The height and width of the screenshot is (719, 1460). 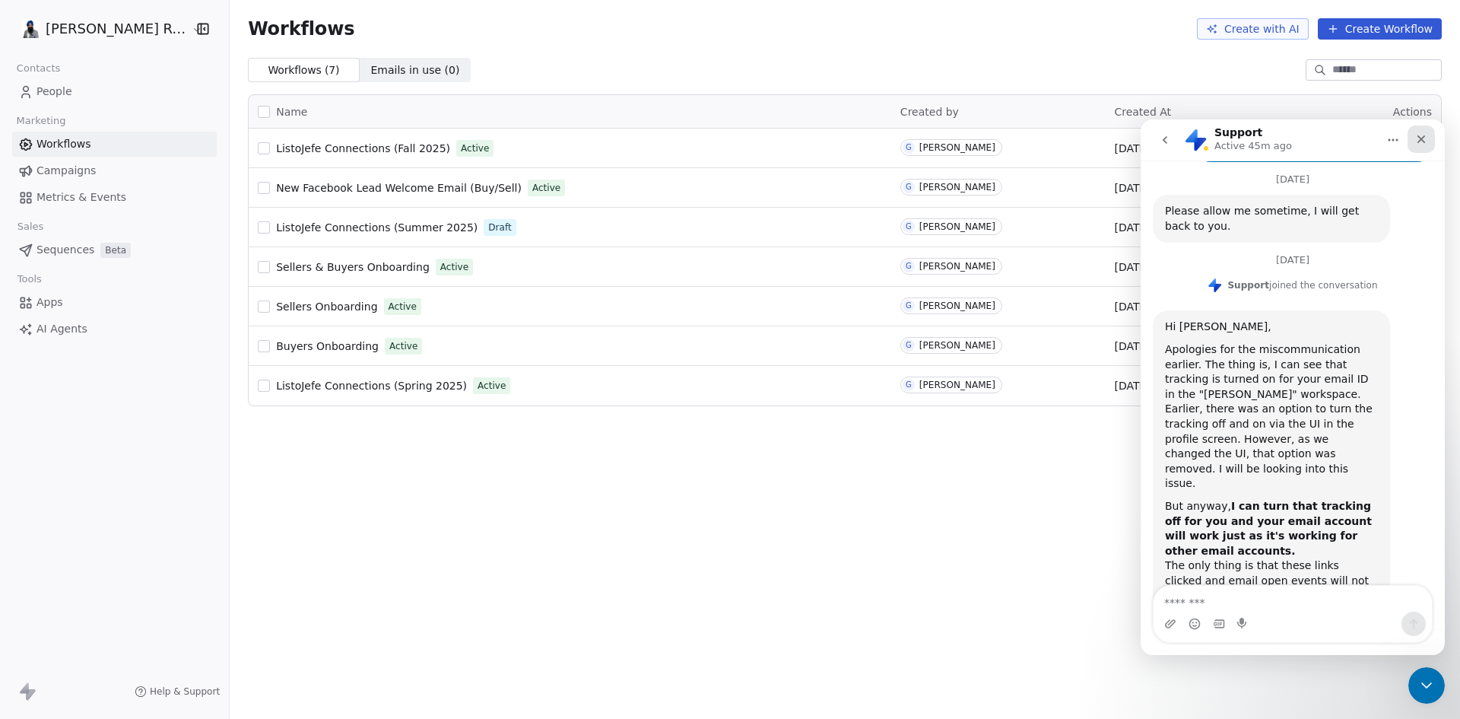 What do you see at coordinates (131, 409) in the screenshot?
I see `div: But anyway,` at bounding box center [131, 409].